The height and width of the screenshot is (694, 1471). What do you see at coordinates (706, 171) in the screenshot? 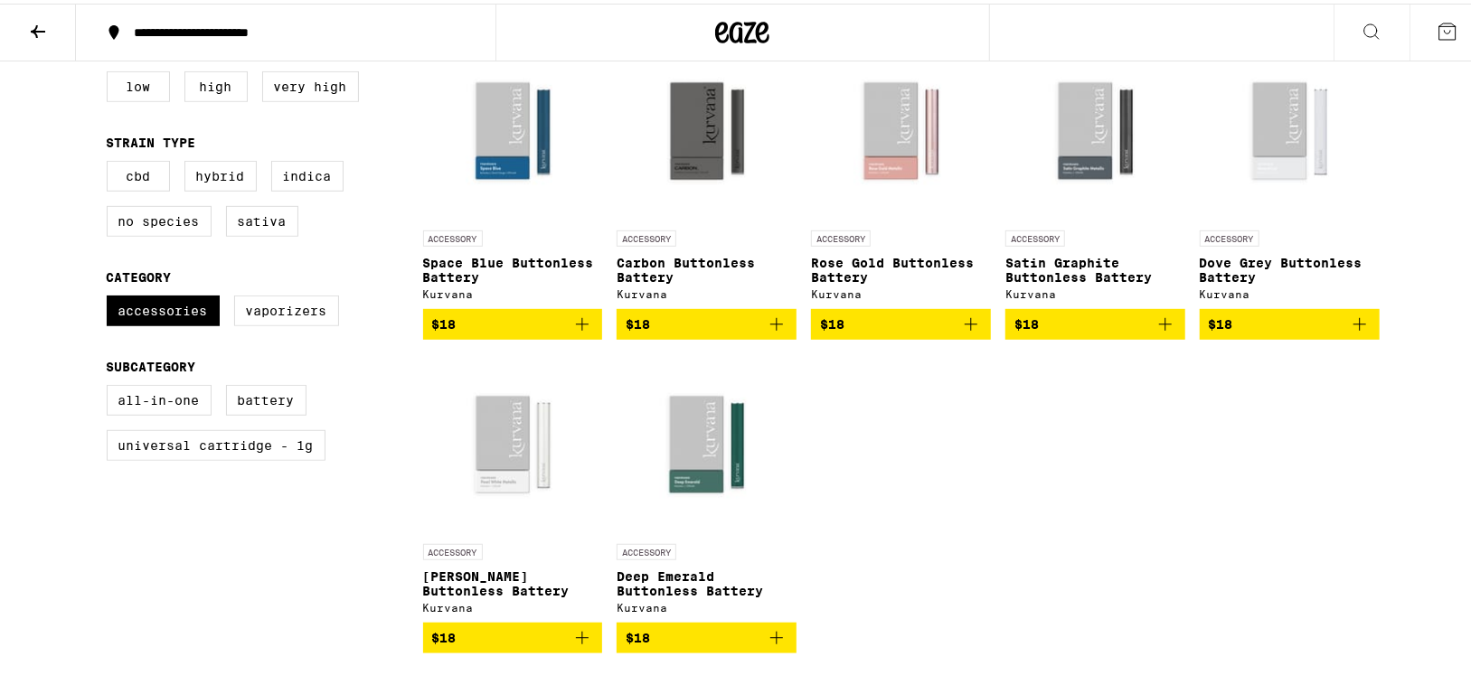
I see `a: Open page for Carbon Buttonless Battery from Kurvana` at bounding box center [706, 171].